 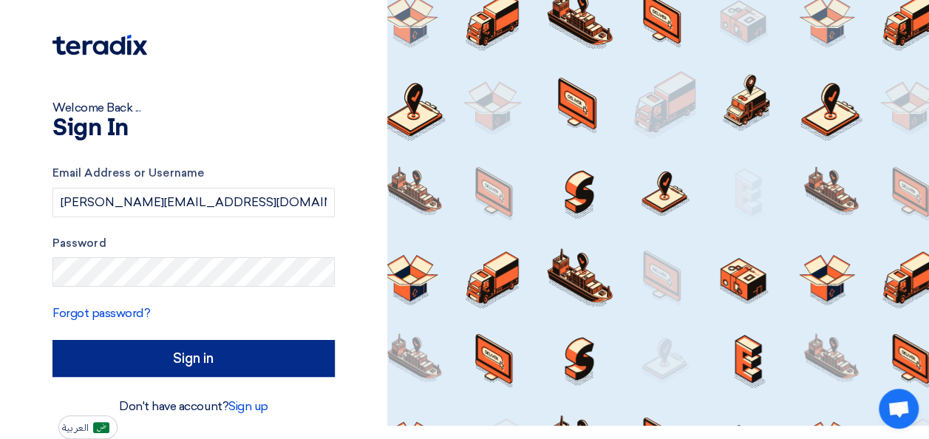 What do you see at coordinates (194, 202) in the screenshot?
I see `input: Enter your business email or username` at bounding box center [194, 202].